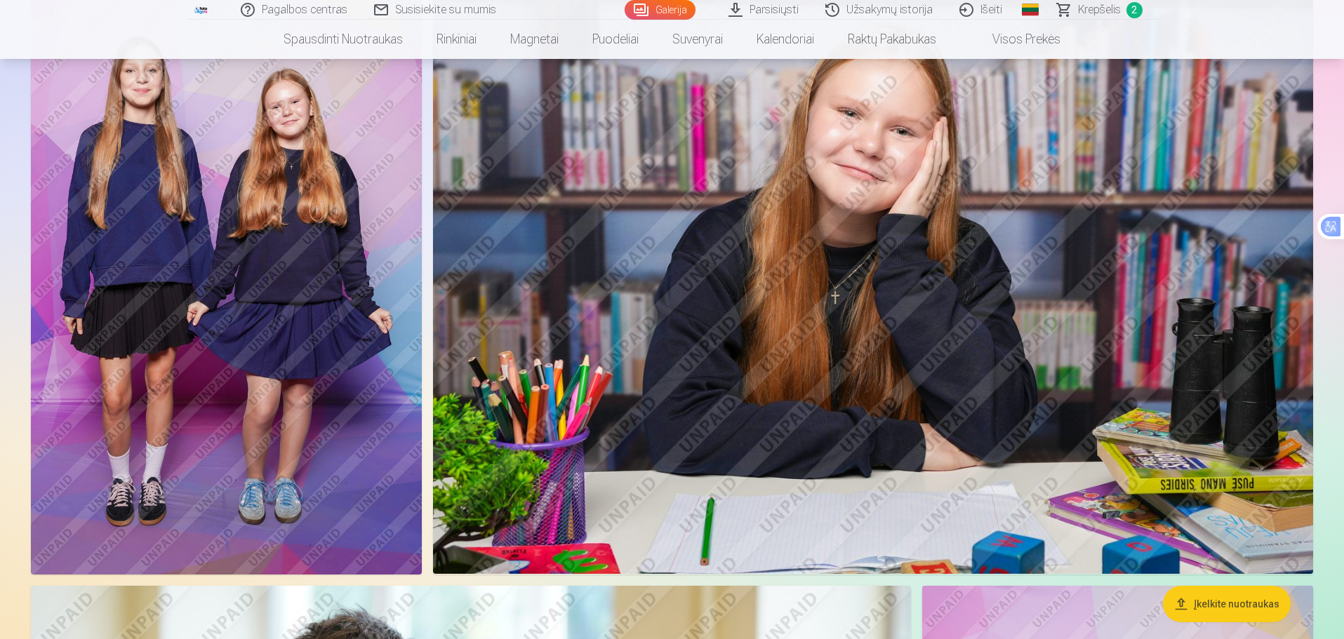  I want to click on a: Puodeliai, so click(616, 39).